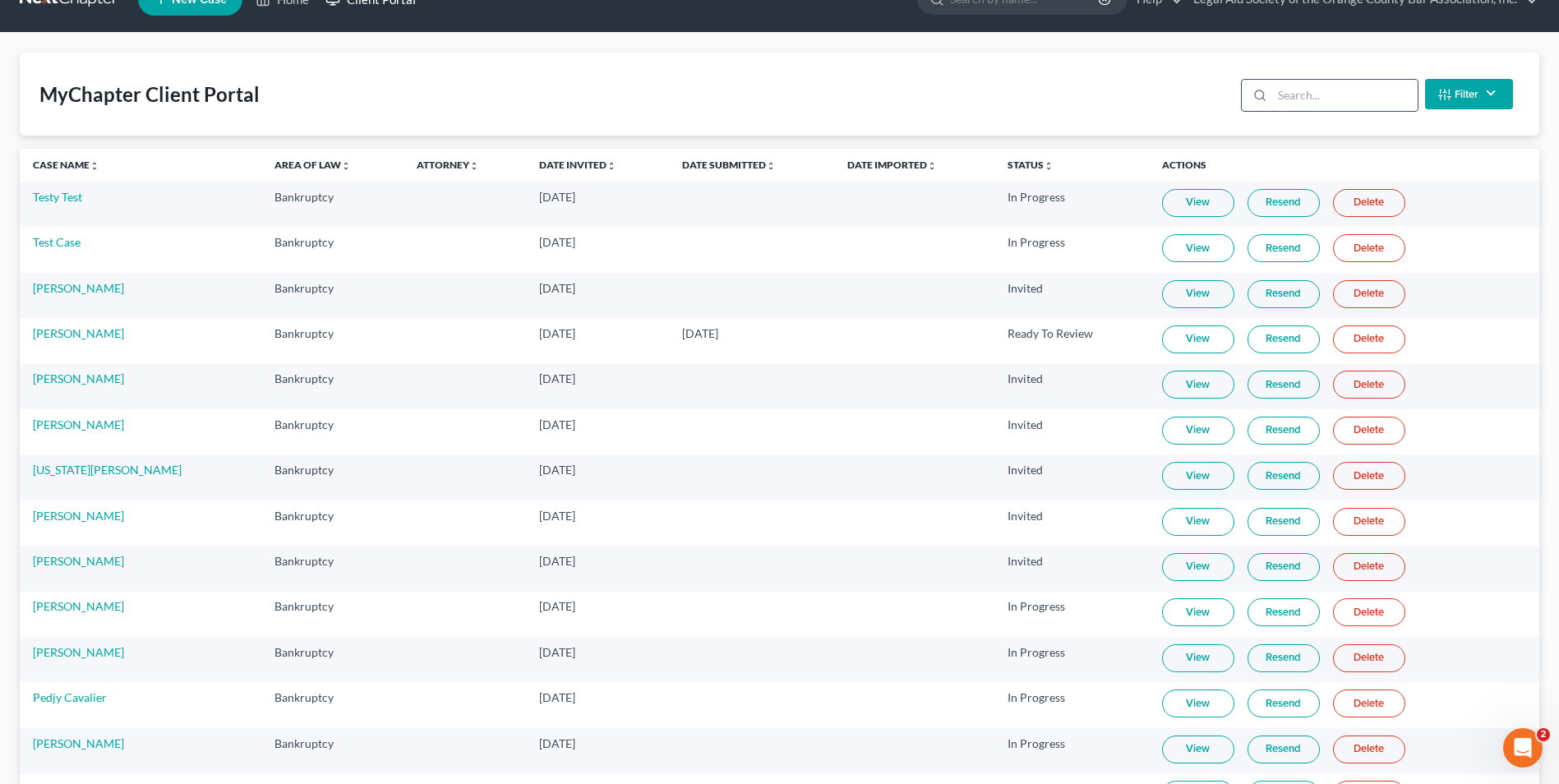  I want to click on div: MyChapter Client Portal, so click(149, 95).